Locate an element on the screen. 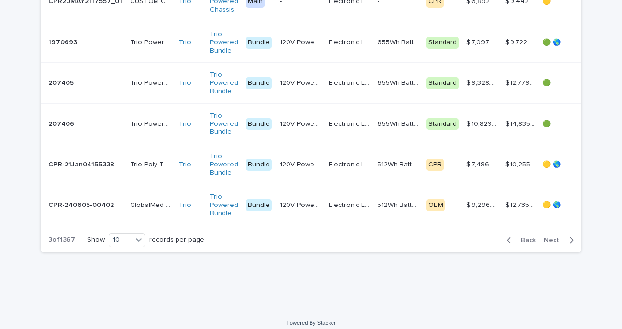  span: Next is located at coordinates (554, 240).